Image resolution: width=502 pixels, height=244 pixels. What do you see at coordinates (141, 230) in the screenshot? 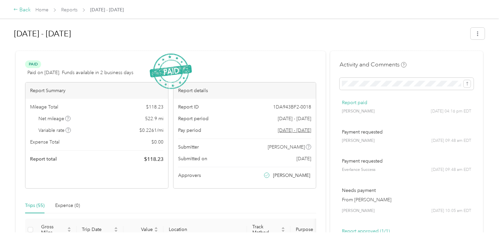
I see `span: Value` at bounding box center [141, 230].